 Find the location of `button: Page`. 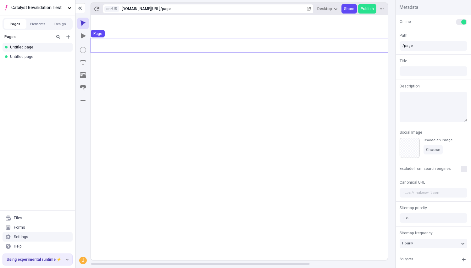

button: Page is located at coordinates (98, 34).